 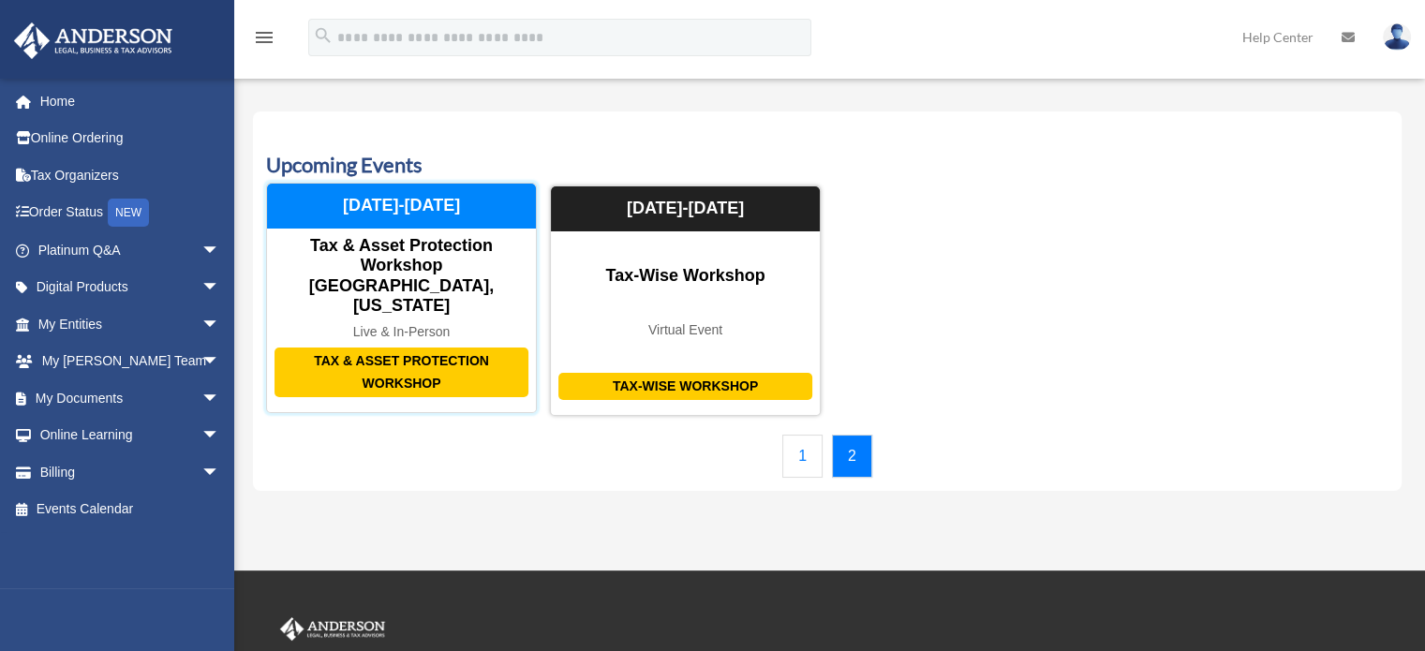 I want to click on a: Online Ordering, so click(x=130, y=139).